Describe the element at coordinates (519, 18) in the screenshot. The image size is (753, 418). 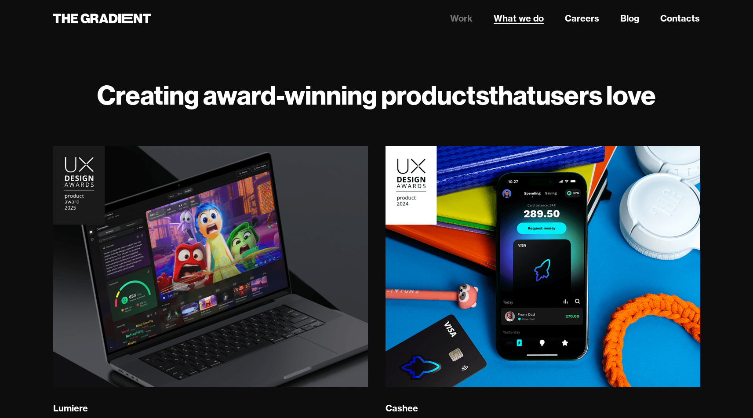
I see `a: What we do` at that location.